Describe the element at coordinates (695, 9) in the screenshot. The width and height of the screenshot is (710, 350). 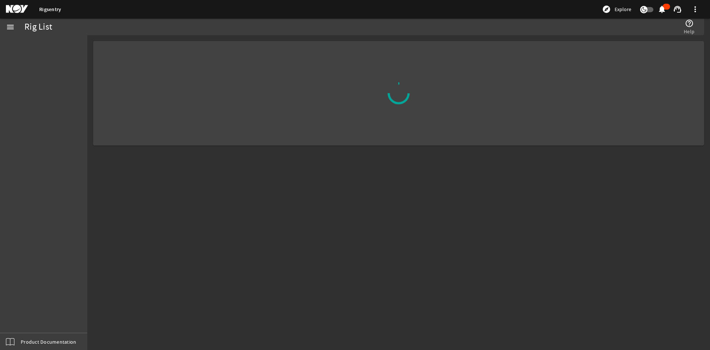
I see `button: more_vert` at that location.